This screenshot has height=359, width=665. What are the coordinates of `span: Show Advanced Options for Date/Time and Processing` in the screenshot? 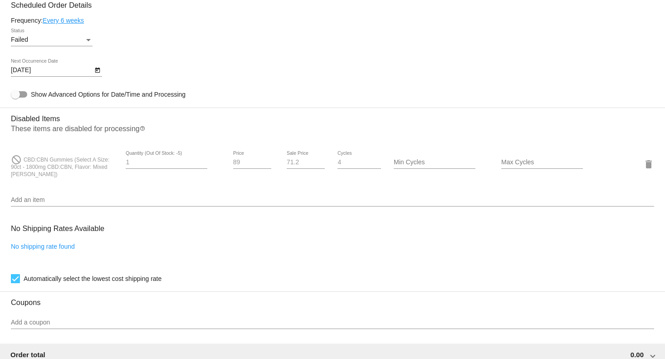 It's located at (108, 94).